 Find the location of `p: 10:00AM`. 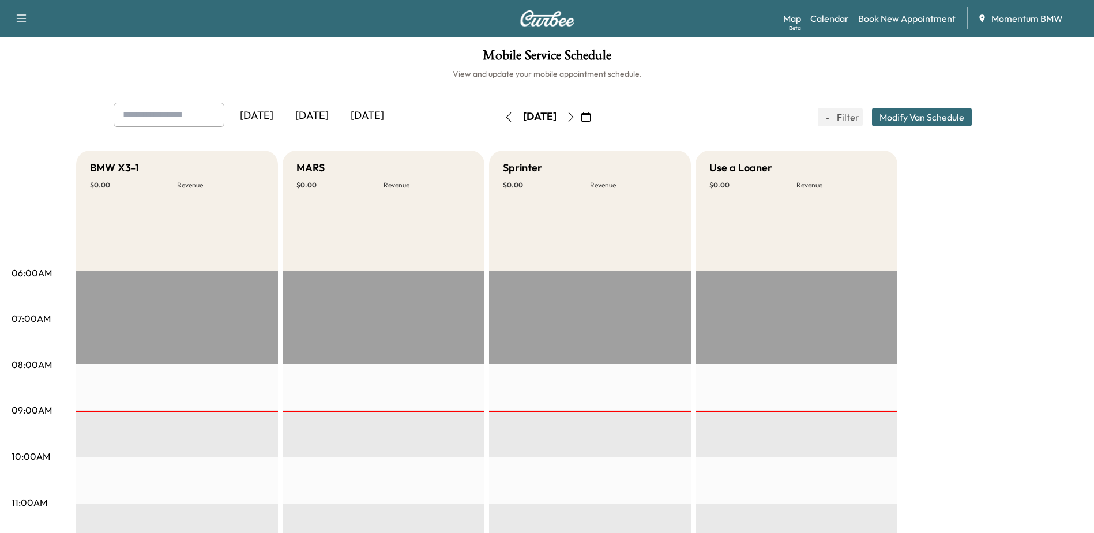

p: 10:00AM is located at coordinates (31, 456).